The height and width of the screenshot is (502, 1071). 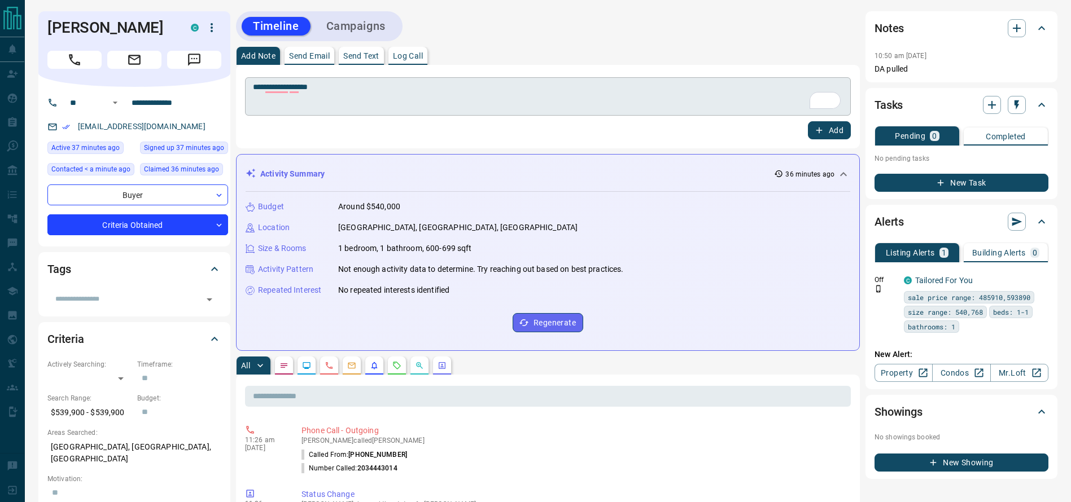 I want to click on p: Timeframe:, so click(x=179, y=365).